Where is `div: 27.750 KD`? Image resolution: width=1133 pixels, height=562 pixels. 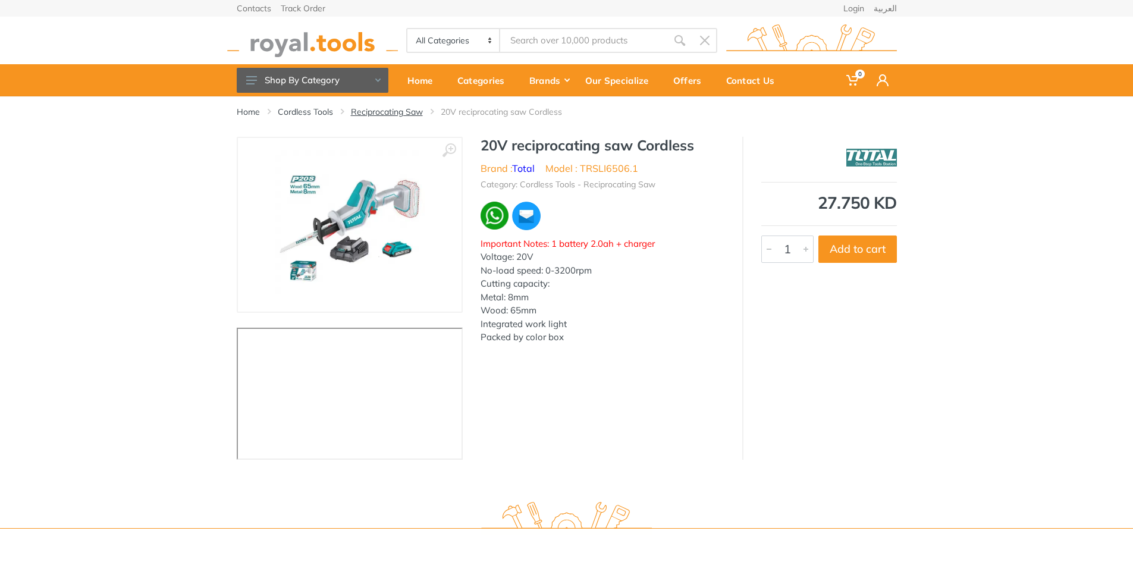 div: 27.750 KD is located at coordinates (829, 203).